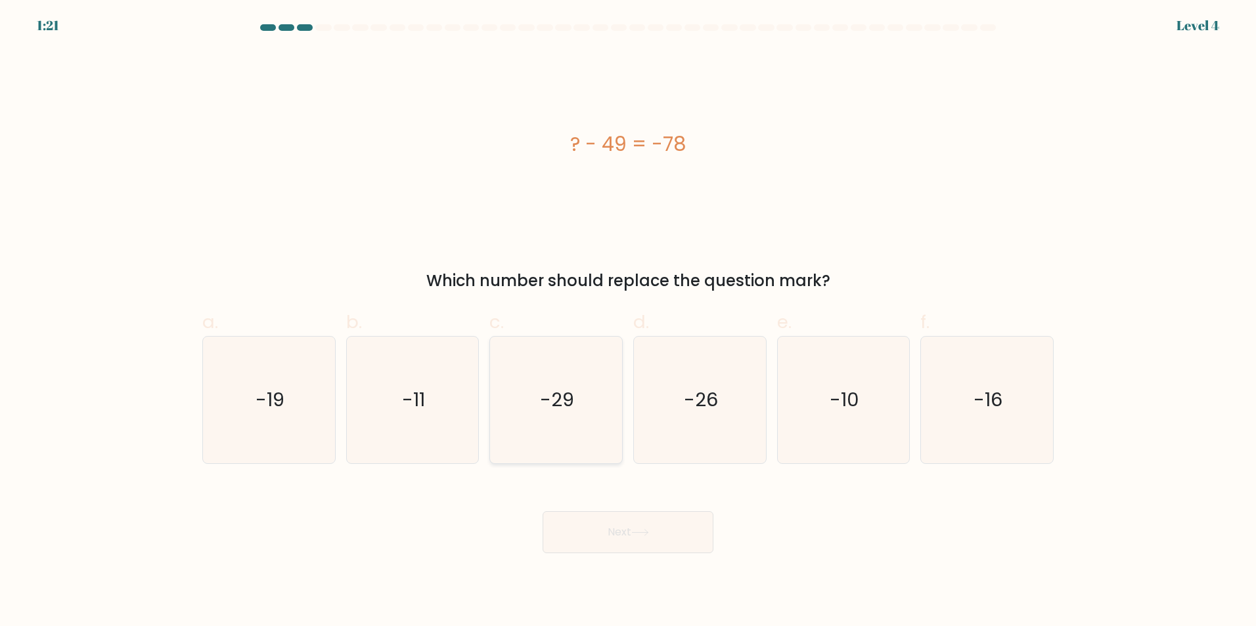 Image resolution: width=1256 pixels, height=626 pixels. Describe the element at coordinates (701, 400) in the screenshot. I see `text: -26` at that location.